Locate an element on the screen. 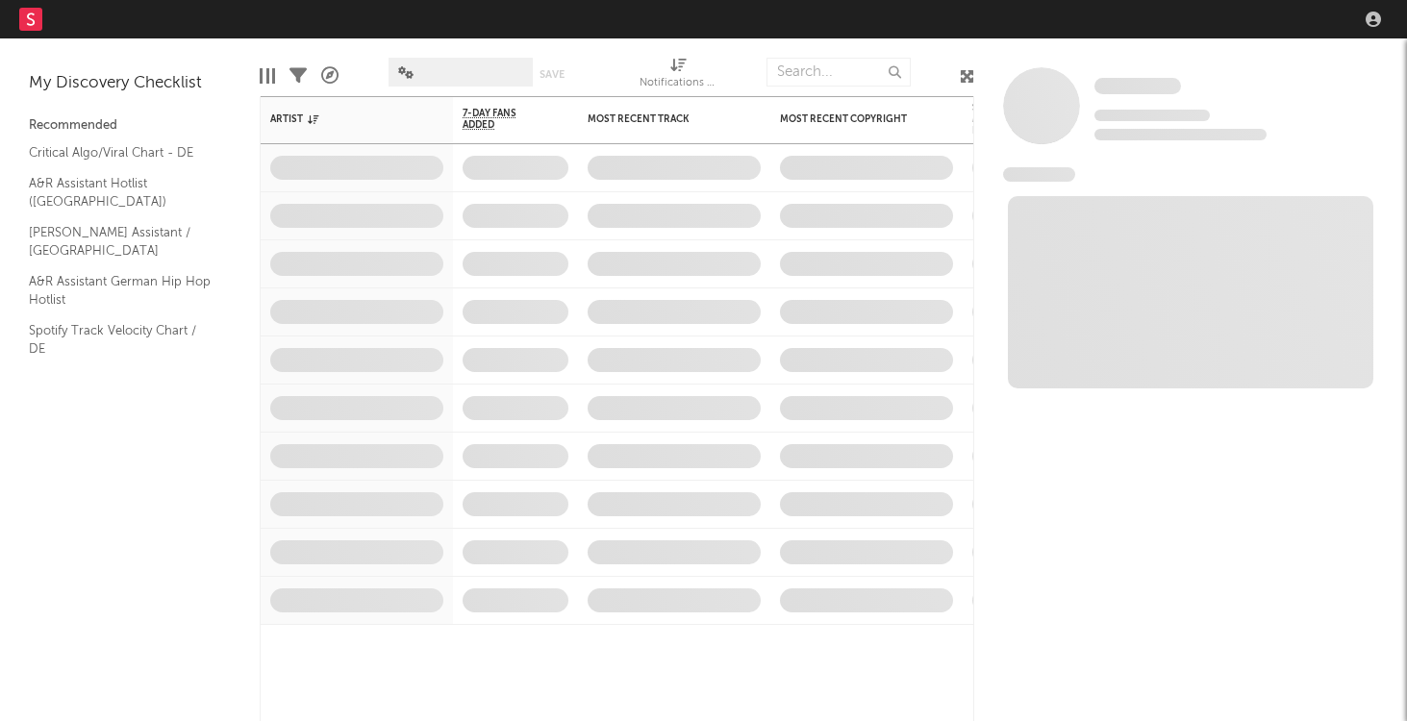 This screenshot has height=721, width=1407. span: Some Artist is located at coordinates (1137, 86).